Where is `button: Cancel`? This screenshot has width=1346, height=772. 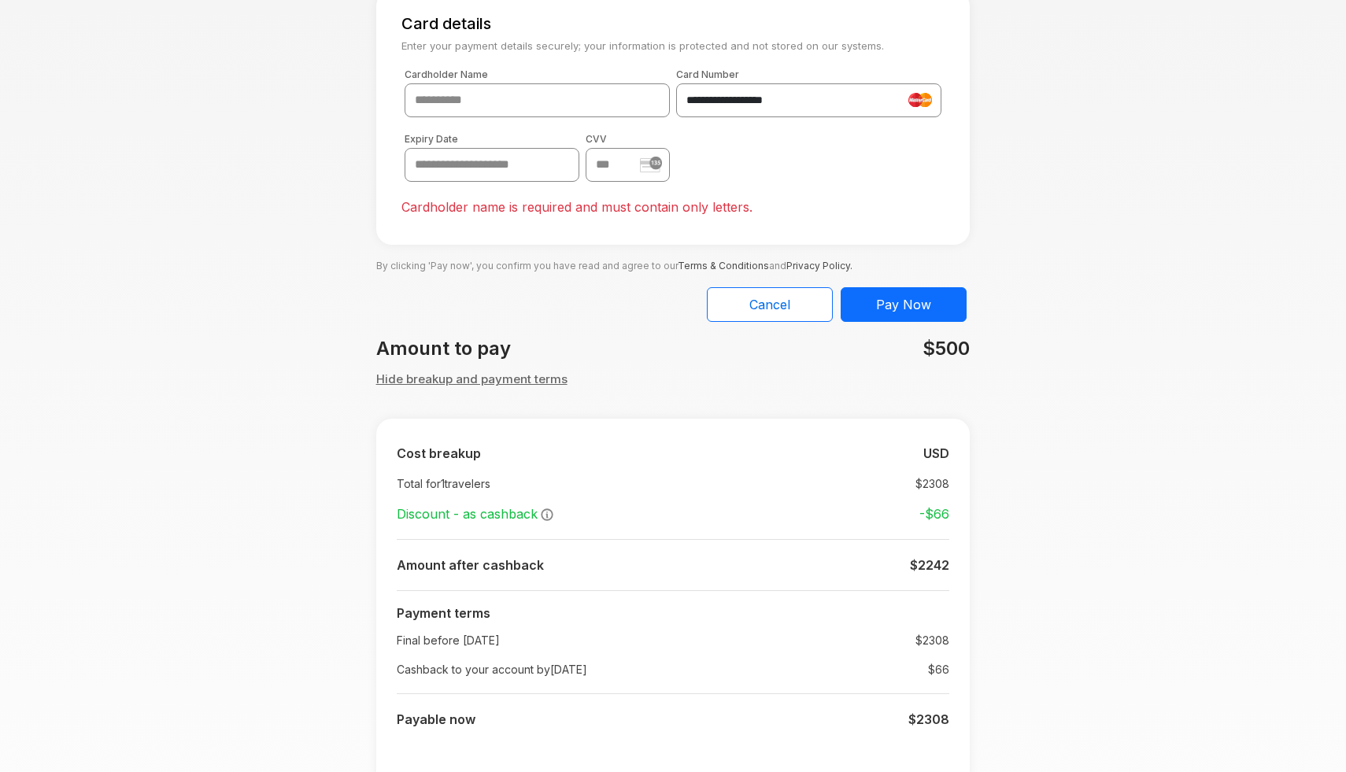
button: Cancel is located at coordinates (770, 305).